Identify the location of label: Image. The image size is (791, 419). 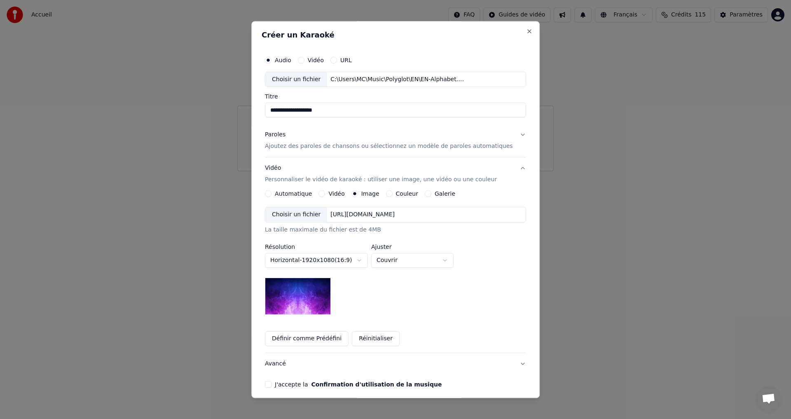
(371, 194).